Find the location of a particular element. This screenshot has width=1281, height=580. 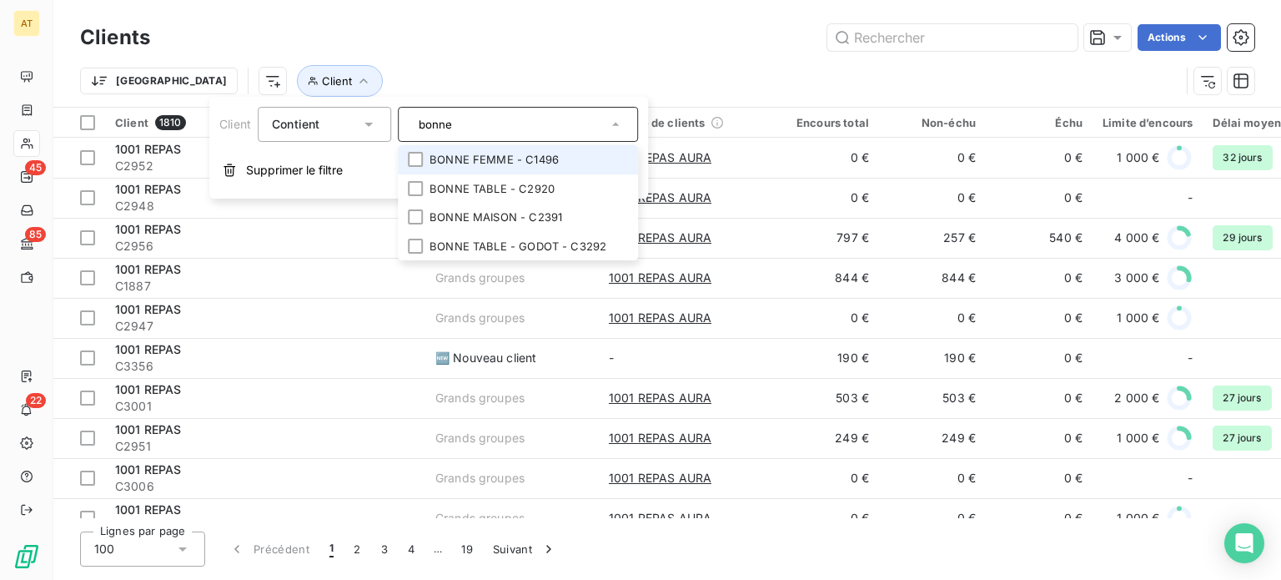

div: Open Intercom Messenger is located at coordinates (1244, 543).